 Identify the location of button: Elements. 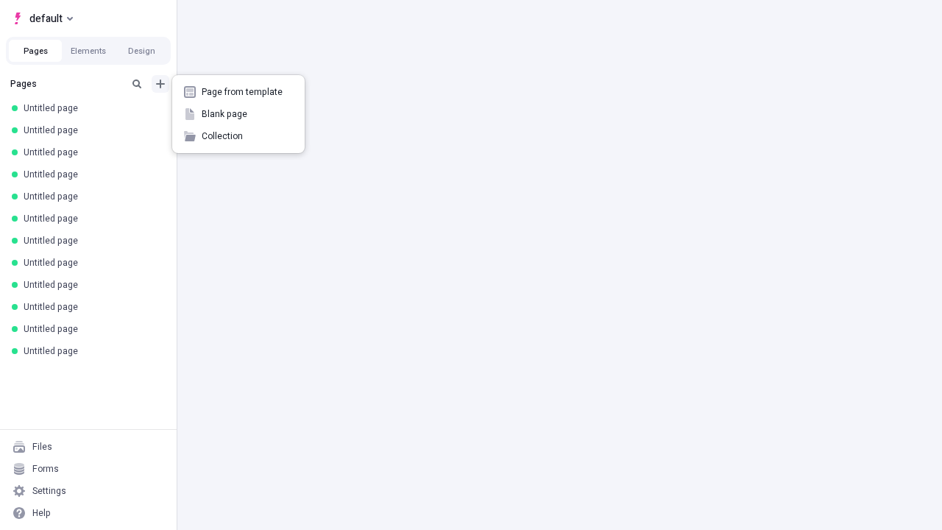
(88, 51).